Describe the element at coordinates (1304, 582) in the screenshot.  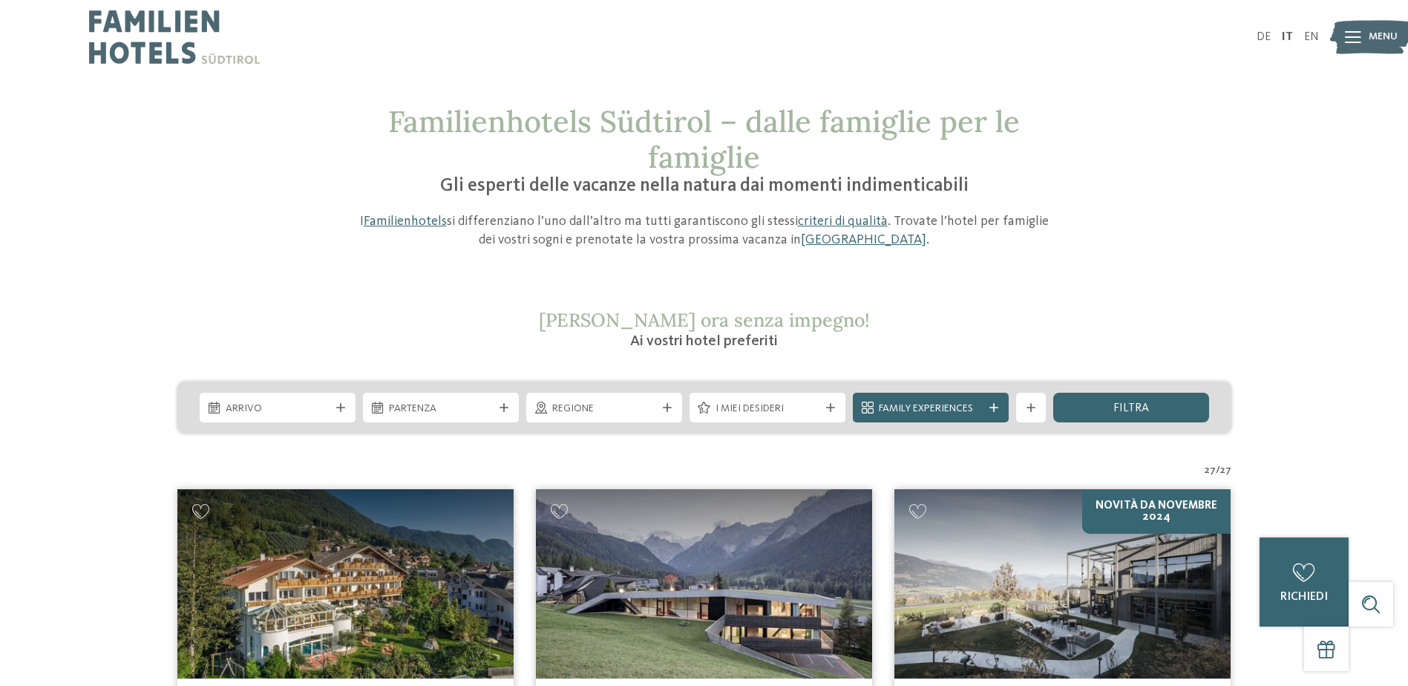
I see `a: richiedi` at that location.